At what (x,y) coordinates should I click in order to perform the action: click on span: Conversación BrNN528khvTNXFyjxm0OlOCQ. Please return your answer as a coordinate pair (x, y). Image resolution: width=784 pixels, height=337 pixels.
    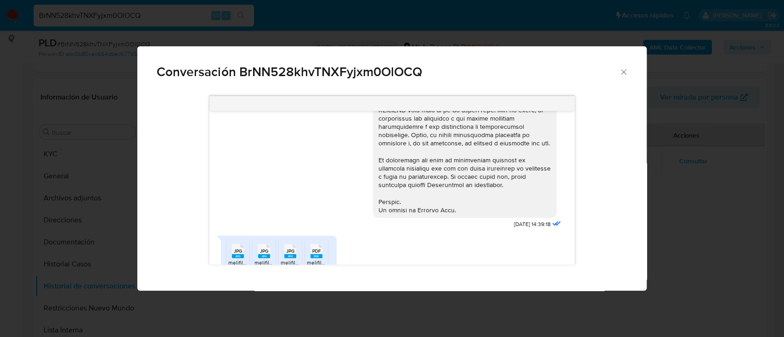
    Looking at the image, I should click on (387, 72).